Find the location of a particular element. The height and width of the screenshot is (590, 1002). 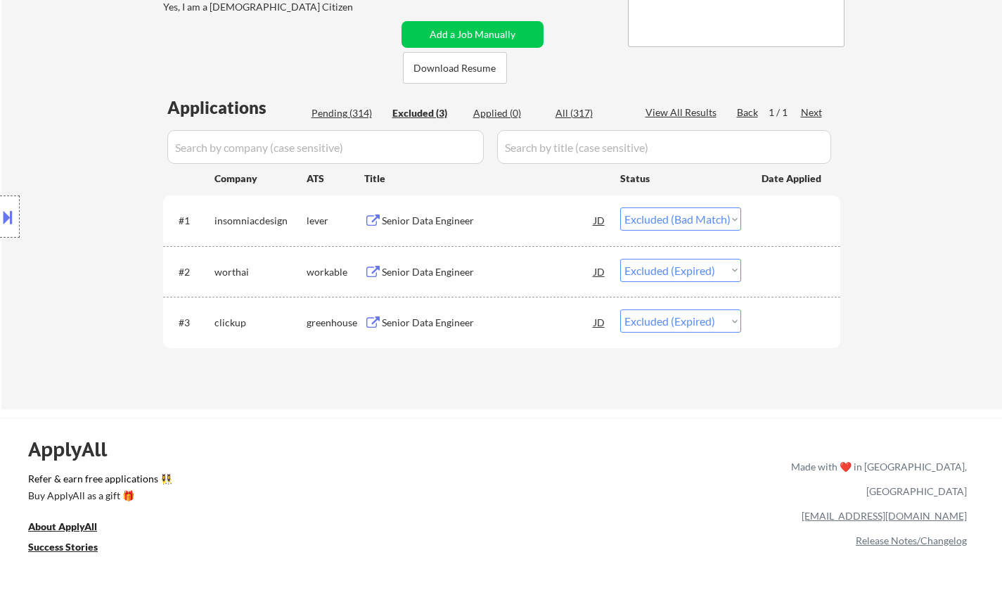

u: Success Stories is located at coordinates (63, 546).